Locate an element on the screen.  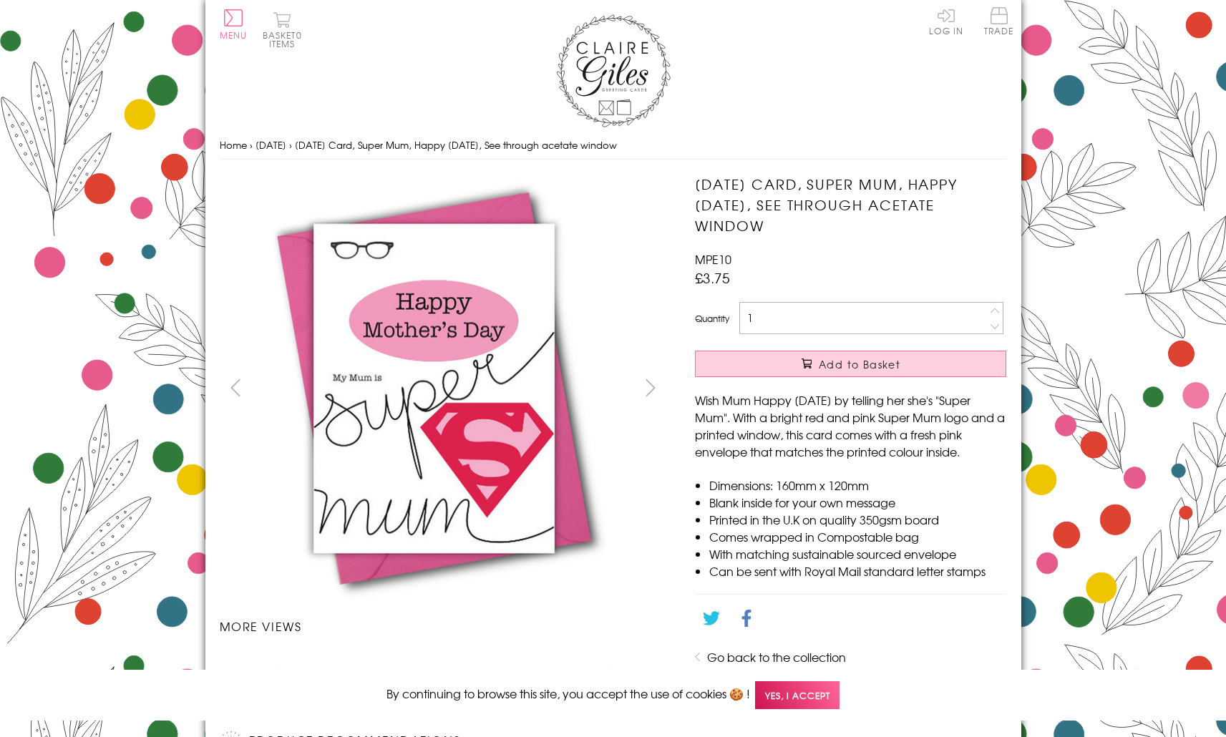
span: MPE10 is located at coordinates (713, 259).